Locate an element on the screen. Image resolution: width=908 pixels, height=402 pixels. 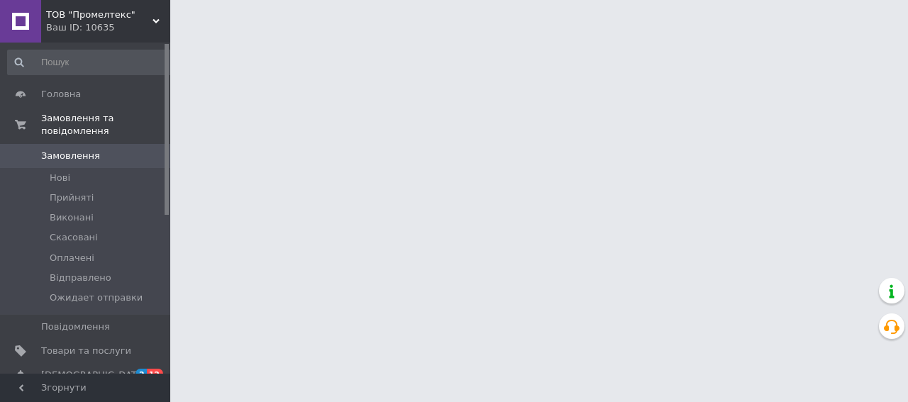
input: Пошук is located at coordinates (91, 62).